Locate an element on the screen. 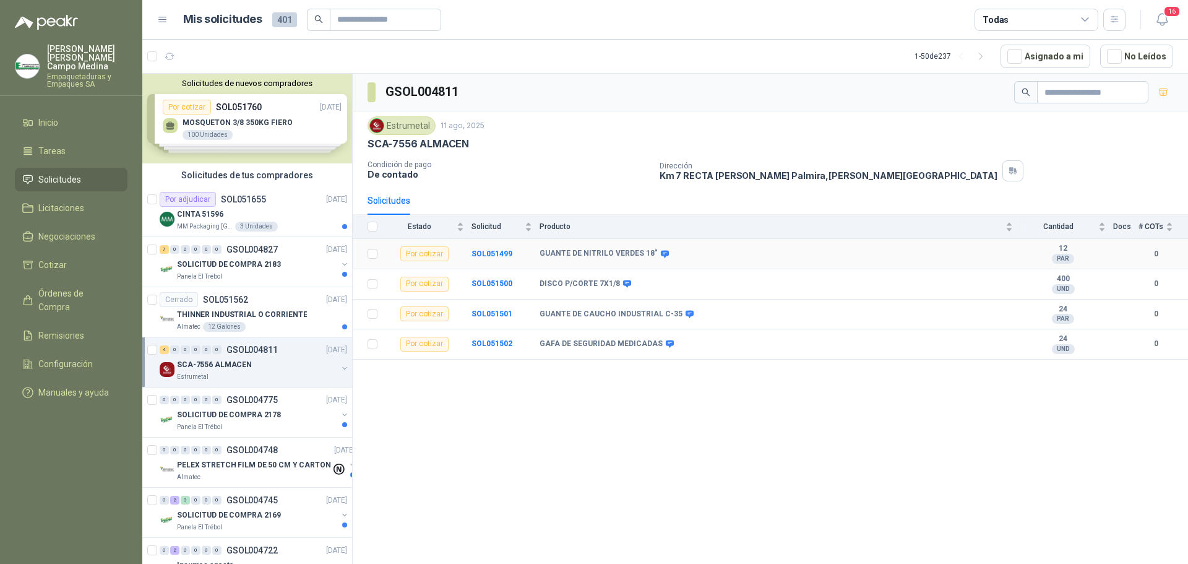 The width and height of the screenshot is (1188, 564). a: Solicitudes is located at coordinates (71, 179).